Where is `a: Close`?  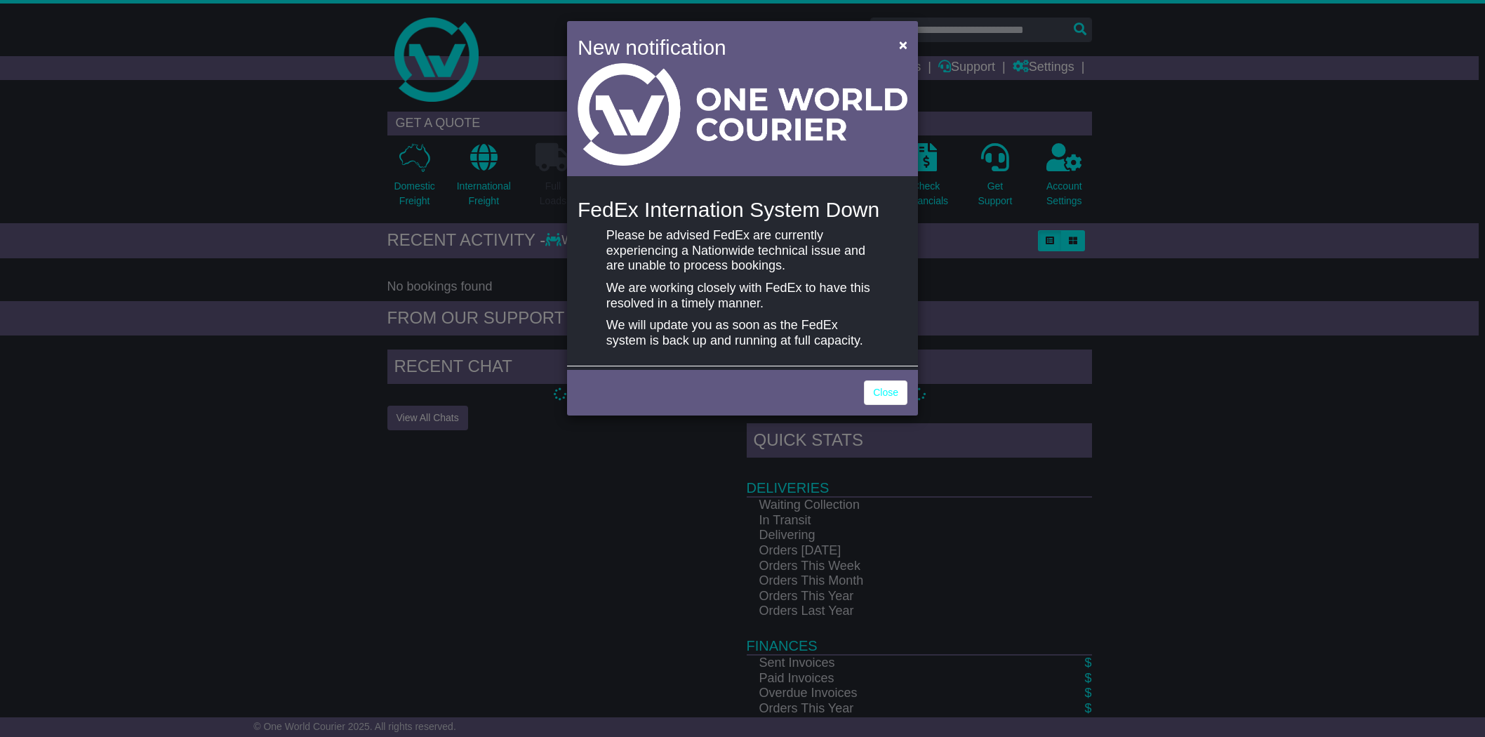 a: Close is located at coordinates (886, 392).